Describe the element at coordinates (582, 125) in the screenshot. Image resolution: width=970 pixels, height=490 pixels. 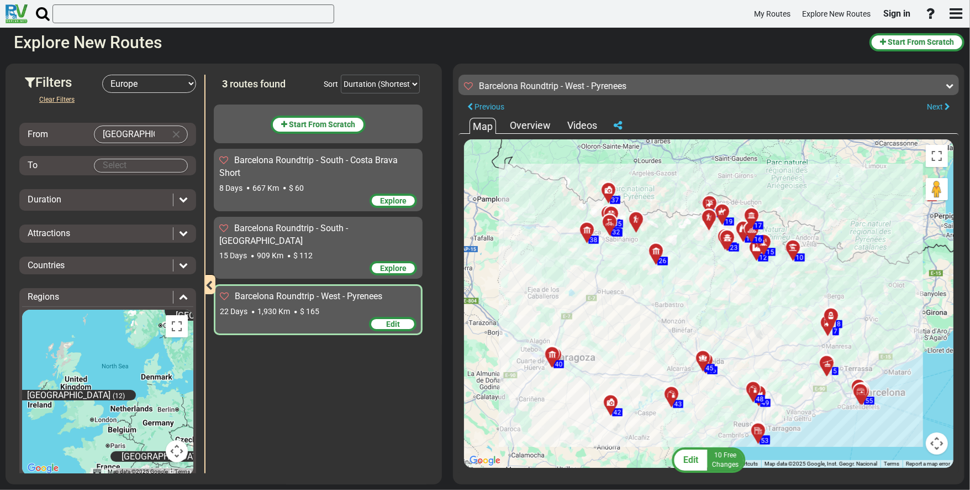
I see `div: Videos` at that location.